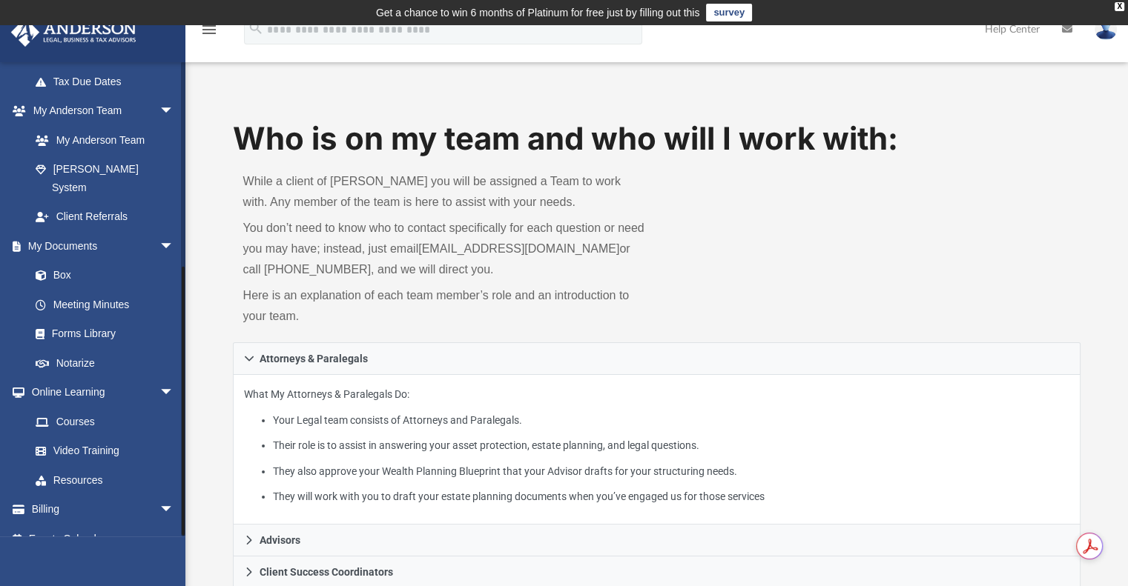 Image resolution: width=1128 pixels, height=586 pixels. Describe the element at coordinates (99, 246) in the screenshot. I see `a: My Documentsarrow_drop_down` at that location.